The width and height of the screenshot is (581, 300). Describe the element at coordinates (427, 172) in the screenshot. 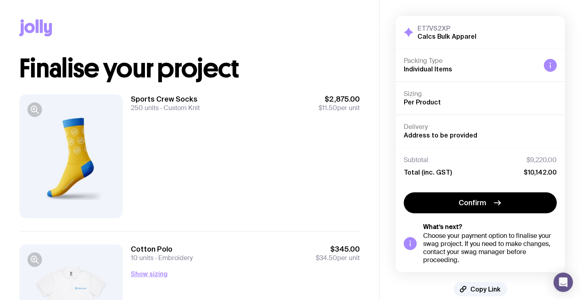

I see `span: Total (inc. GST)` at that location.